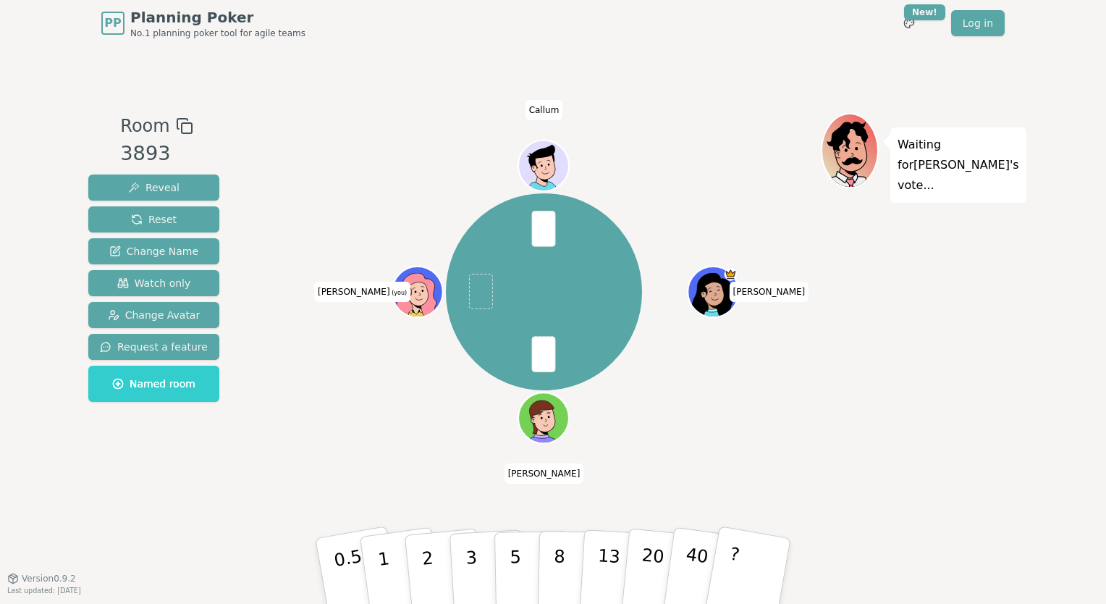  Describe the element at coordinates (909, 23) in the screenshot. I see `button: New!` at that location.